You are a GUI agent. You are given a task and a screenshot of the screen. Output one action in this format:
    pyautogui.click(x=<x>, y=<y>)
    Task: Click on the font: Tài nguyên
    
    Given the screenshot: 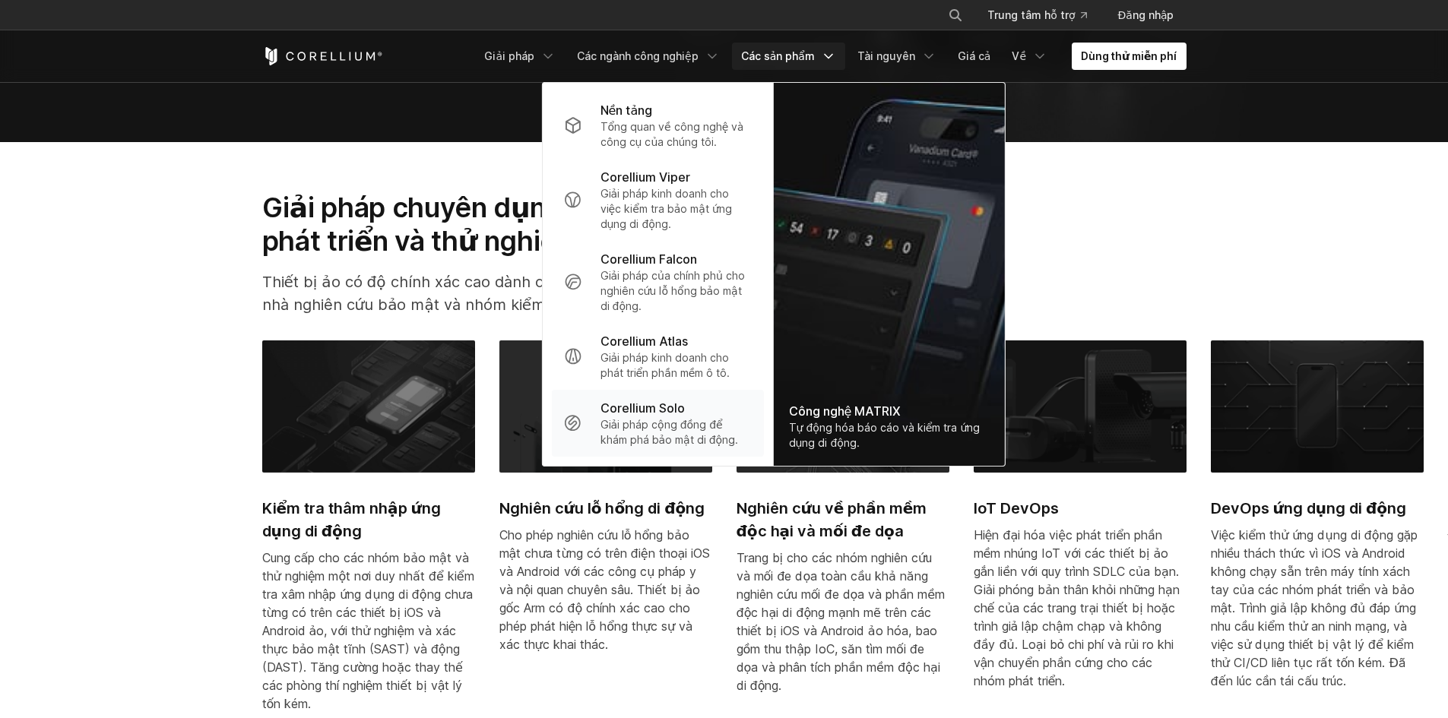 What is the action you would take?
    pyautogui.click(x=886, y=55)
    